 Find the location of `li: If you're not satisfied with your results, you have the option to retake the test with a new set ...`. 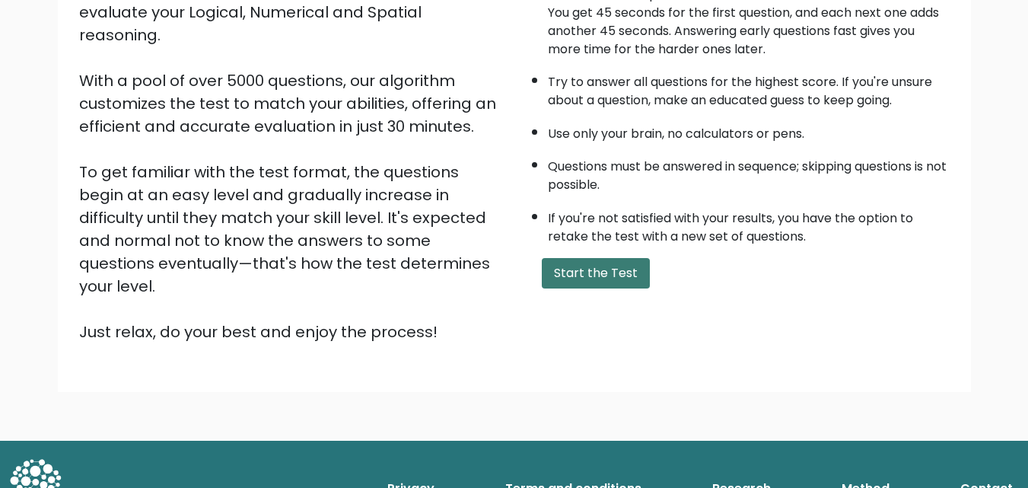

li: If you're not satisfied with your results, you have the option to retake the test with a new set ... is located at coordinates (749, 224).